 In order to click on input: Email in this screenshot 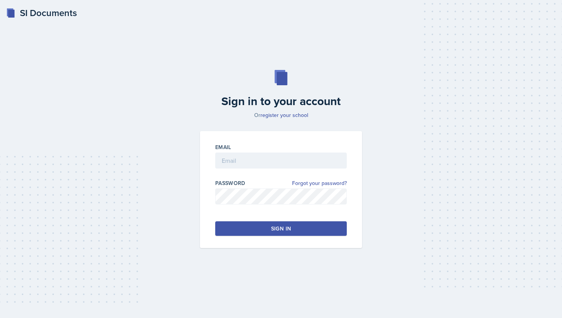, I will do `click(281, 161)`.